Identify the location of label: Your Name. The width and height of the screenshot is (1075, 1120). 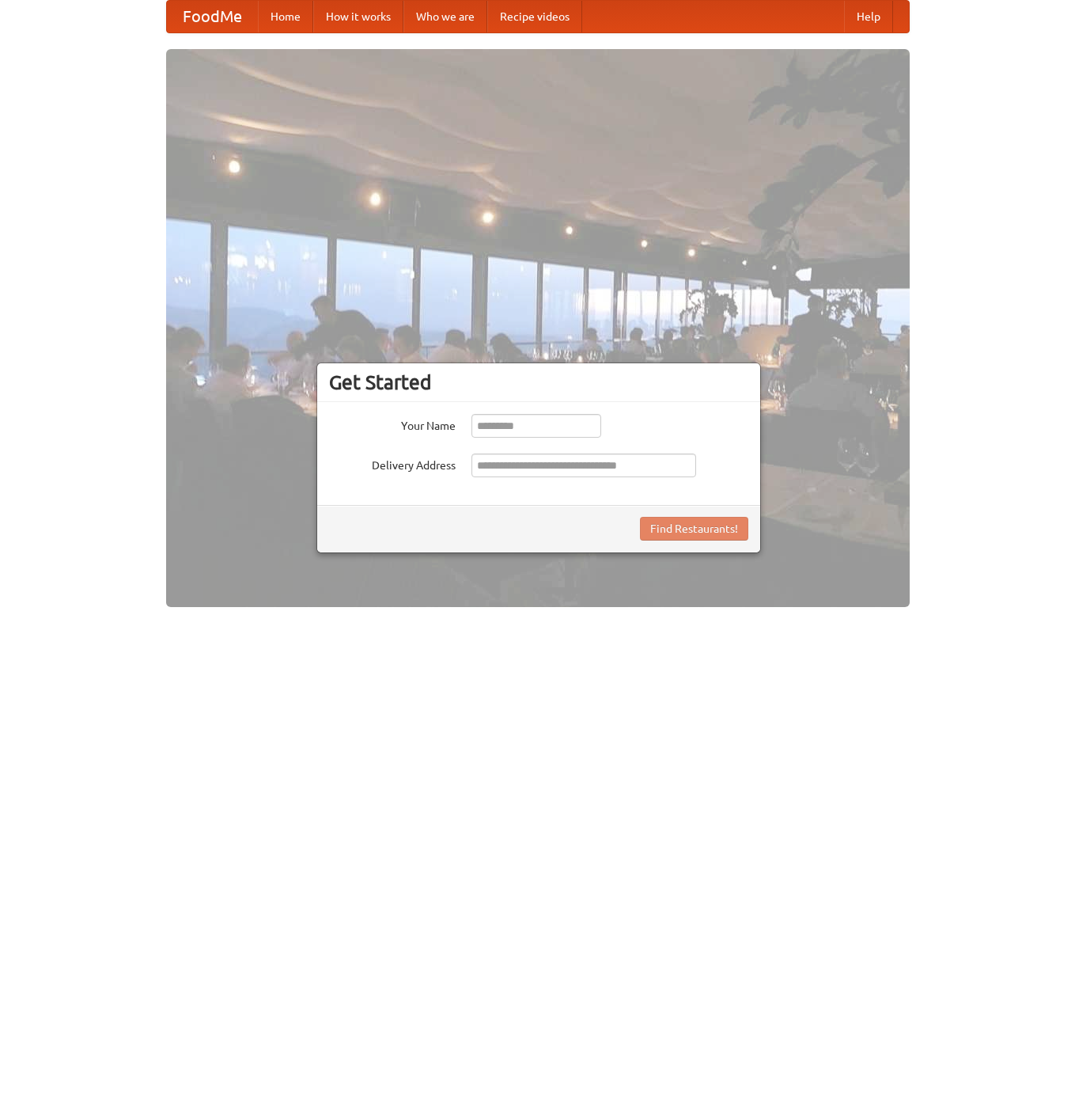
(393, 423).